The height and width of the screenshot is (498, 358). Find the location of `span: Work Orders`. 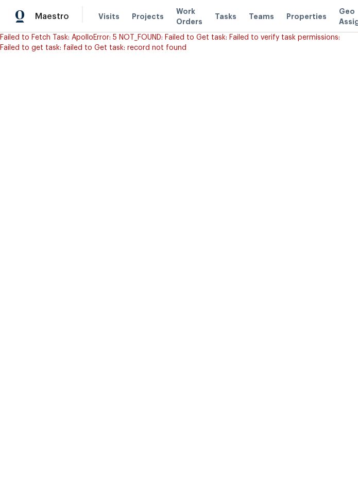

span: Work Orders is located at coordinates (189, 16).